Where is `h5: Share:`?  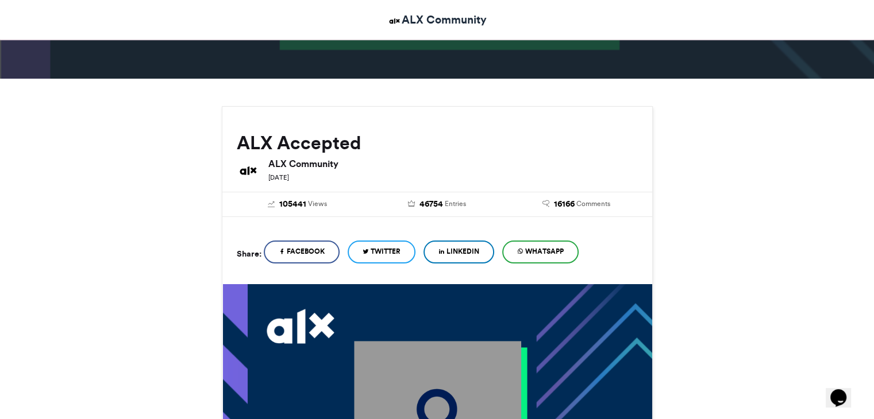
h5: Share: is located at coordinates (249, 254).